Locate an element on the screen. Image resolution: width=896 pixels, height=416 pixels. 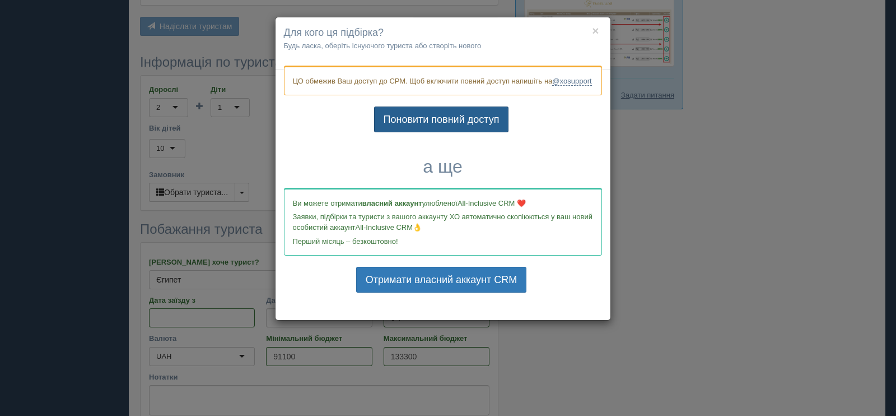
a: @xosupport is located at coordinates (572, 81).